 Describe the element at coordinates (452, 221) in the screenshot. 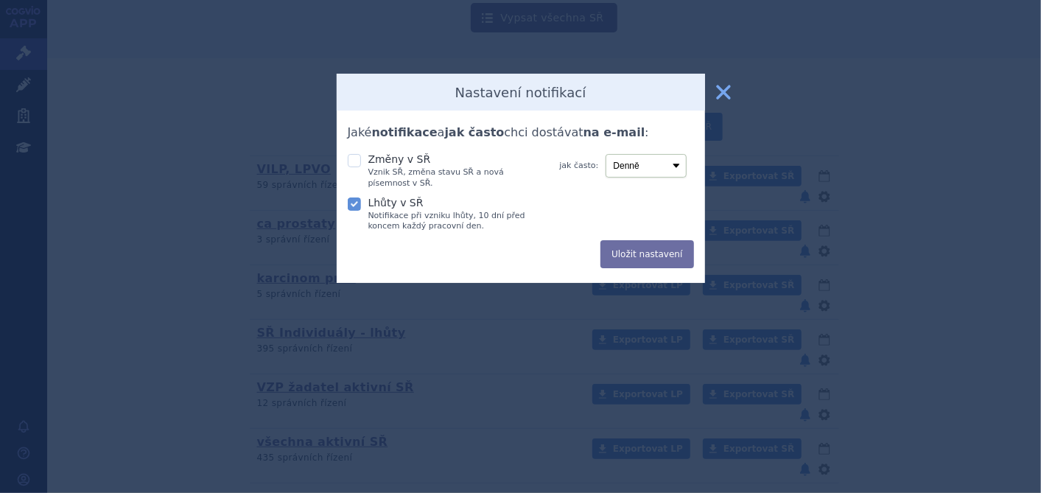

I see `small: Notifikace při vzniku lhůty, 10 dní před koncem každý pracovní den.` at that location.